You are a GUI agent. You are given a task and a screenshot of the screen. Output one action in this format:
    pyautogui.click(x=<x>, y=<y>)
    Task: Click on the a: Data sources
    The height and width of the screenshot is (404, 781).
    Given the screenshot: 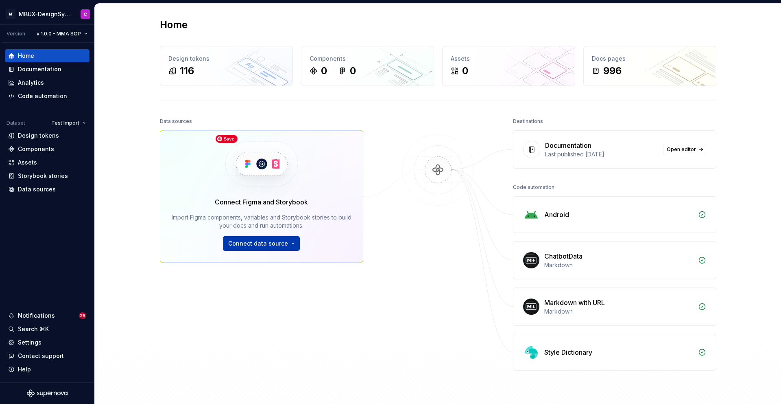 What is the action you would take?
    pyautogui.click(x=47, y=189)
    